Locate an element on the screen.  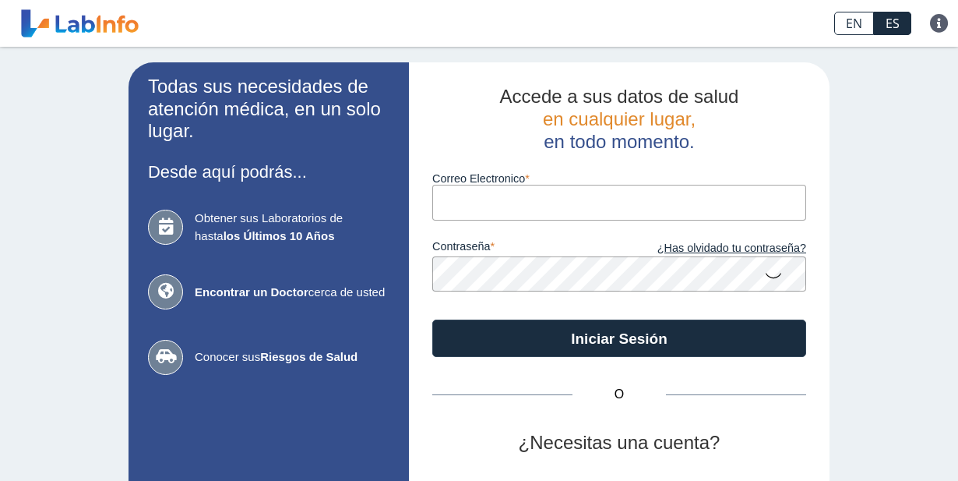
label: Correo Electronico is located at coordinates (619, 178).